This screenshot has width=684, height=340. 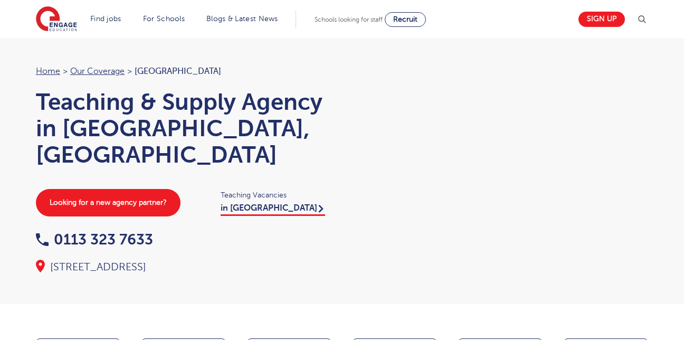 What do you see at coordinates (184, 71) in the screenshot?
I see `nav: breadcrumb` at bounding box center [184, 71].